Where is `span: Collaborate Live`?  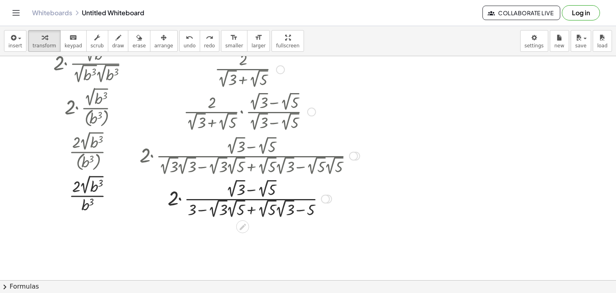
span: Collaborate Live is located at coordinates (521, 13).